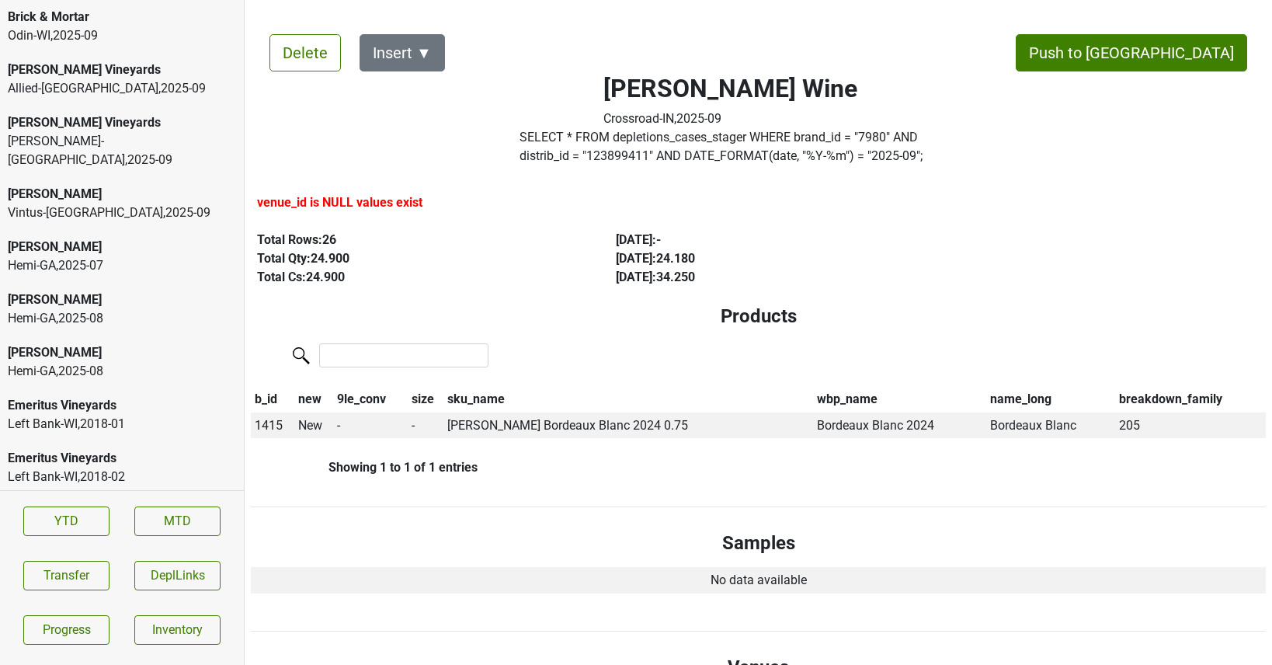 This screenshot has width=1272, height=665. I want to click on th: new: activate to sort column ascending, so click(314, 399).